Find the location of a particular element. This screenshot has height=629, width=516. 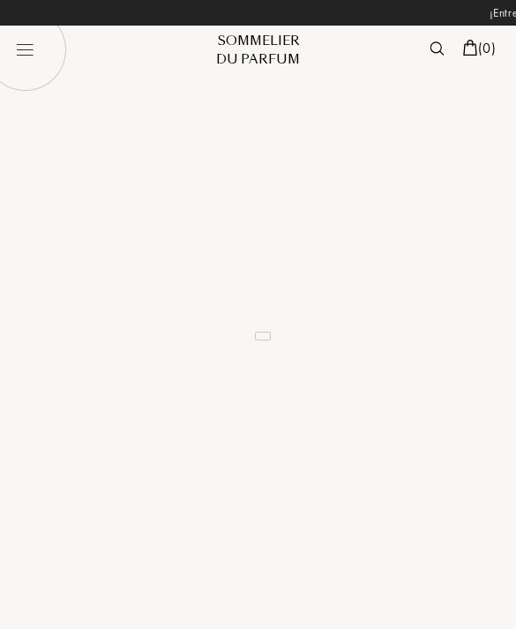

div: Sommelier is located at coordinates (258, 41).